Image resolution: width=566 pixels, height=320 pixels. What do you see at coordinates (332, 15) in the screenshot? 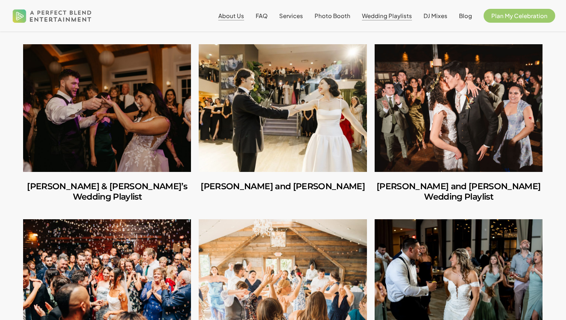
I see `span: Photo Booth` at bounding box center [332, 15].